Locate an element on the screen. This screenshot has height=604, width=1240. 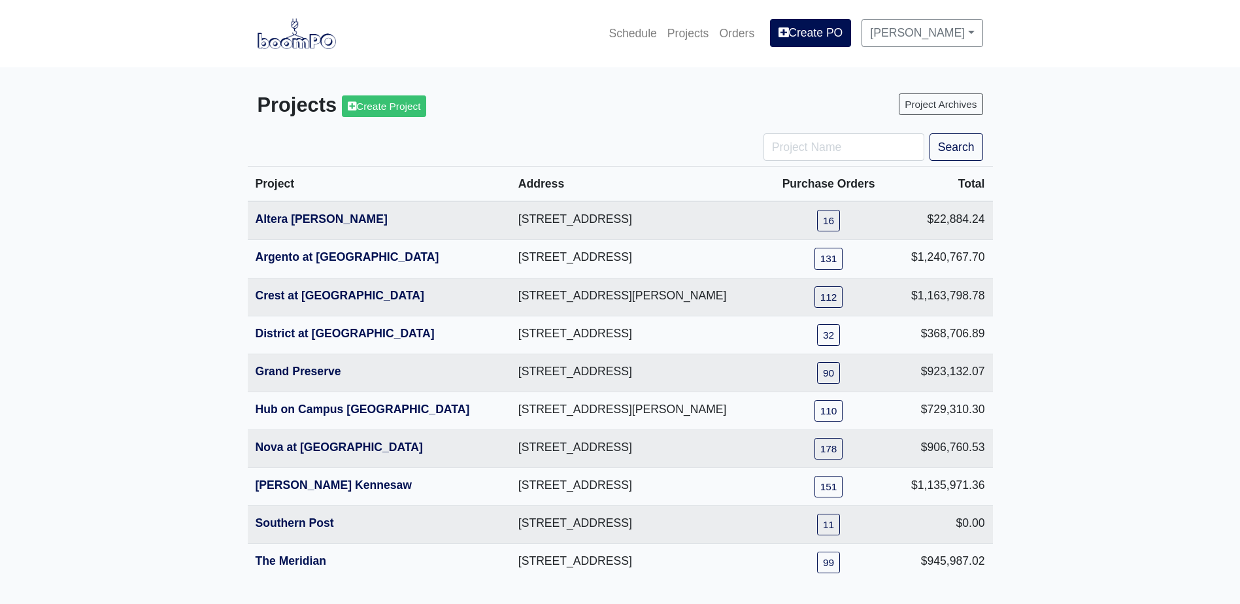
td: $0.00 is located at coordinates (941, 525).